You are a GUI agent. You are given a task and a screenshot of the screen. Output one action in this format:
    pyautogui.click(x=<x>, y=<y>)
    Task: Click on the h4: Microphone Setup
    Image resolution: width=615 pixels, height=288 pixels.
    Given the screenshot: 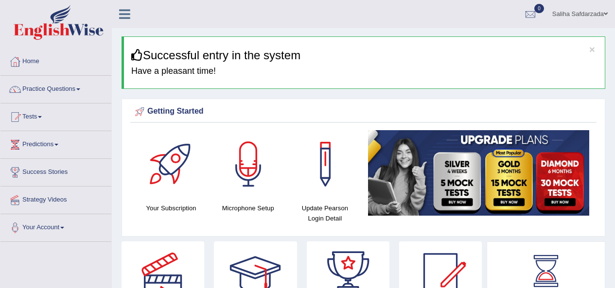 What is the action you would take?
    pyautogui.click(x=248, y=208)
    